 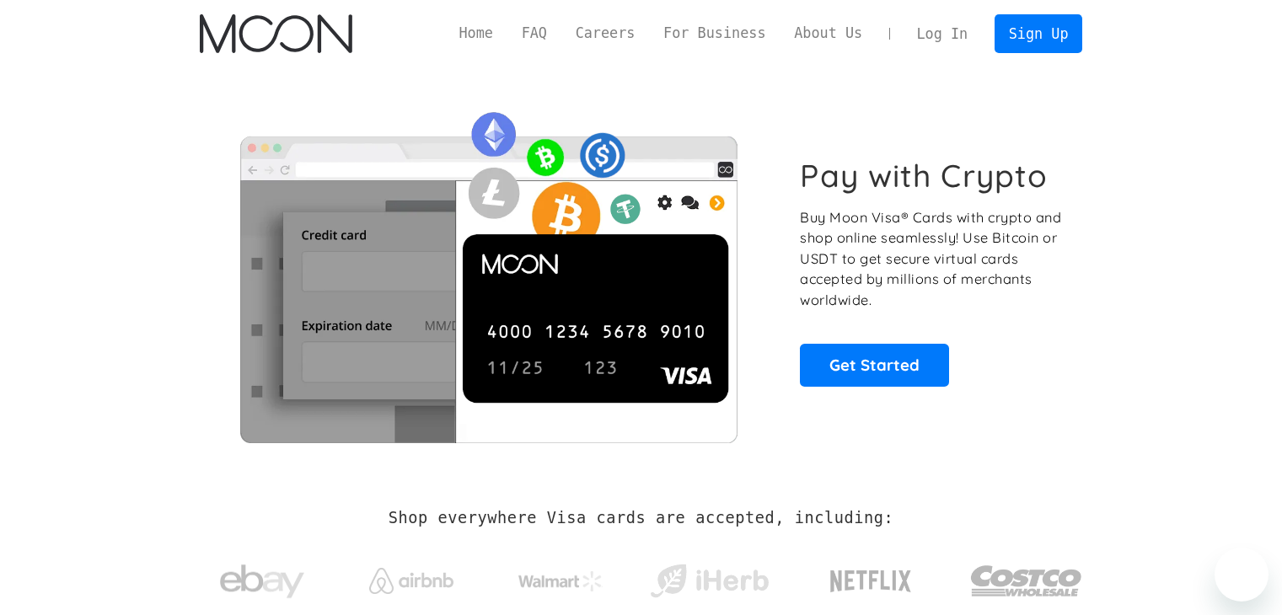 What do you see at coordinates (535, 33) in the screenshot?
I see `a: FAQ` at bounding box center [535, 33].